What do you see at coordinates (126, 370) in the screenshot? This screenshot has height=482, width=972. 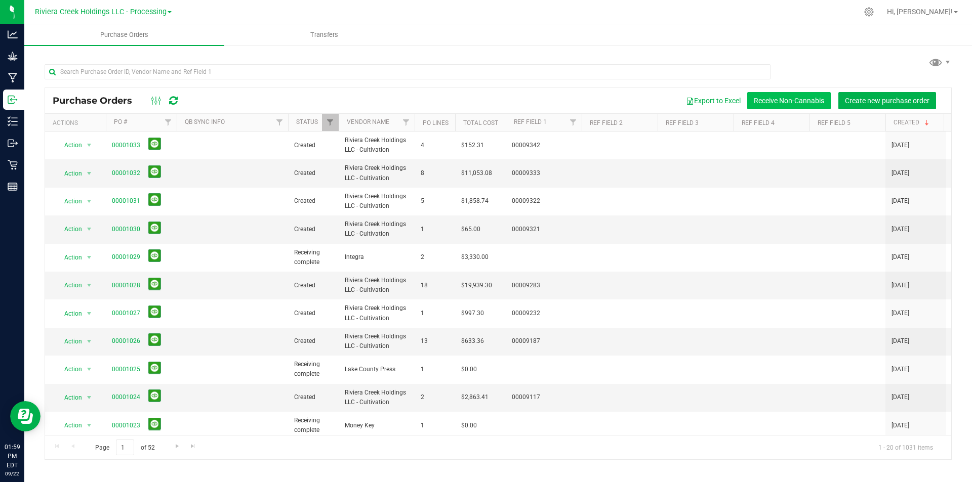 I see `a: 00001025` at bounding box center [126, 370].